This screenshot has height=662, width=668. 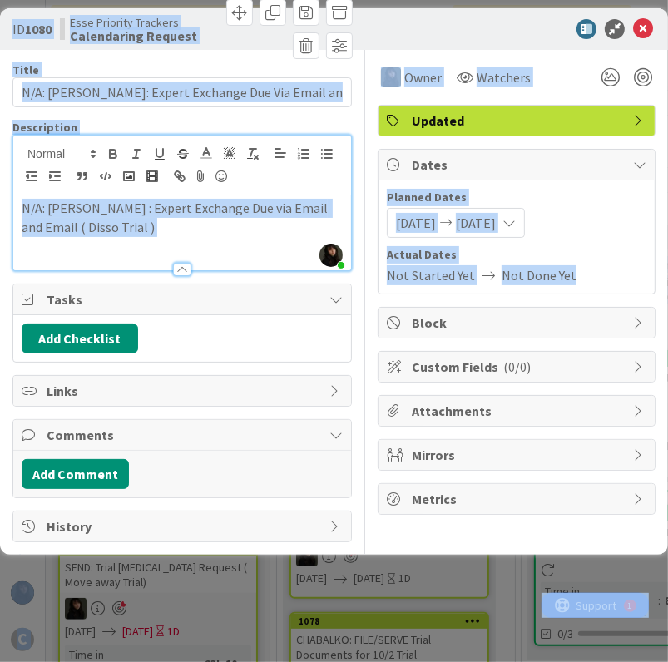 What do you see at coordinates (518, 499) in the screenshot?
I see `span: Metrics` at bounding box center [518, 499].